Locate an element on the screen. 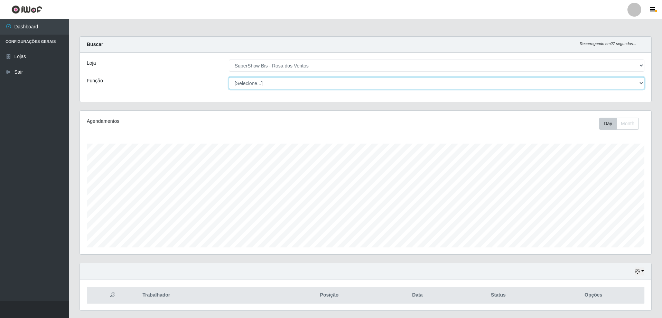 The image size is (662, 318). label: Loja is located at coordinates (91, 63).